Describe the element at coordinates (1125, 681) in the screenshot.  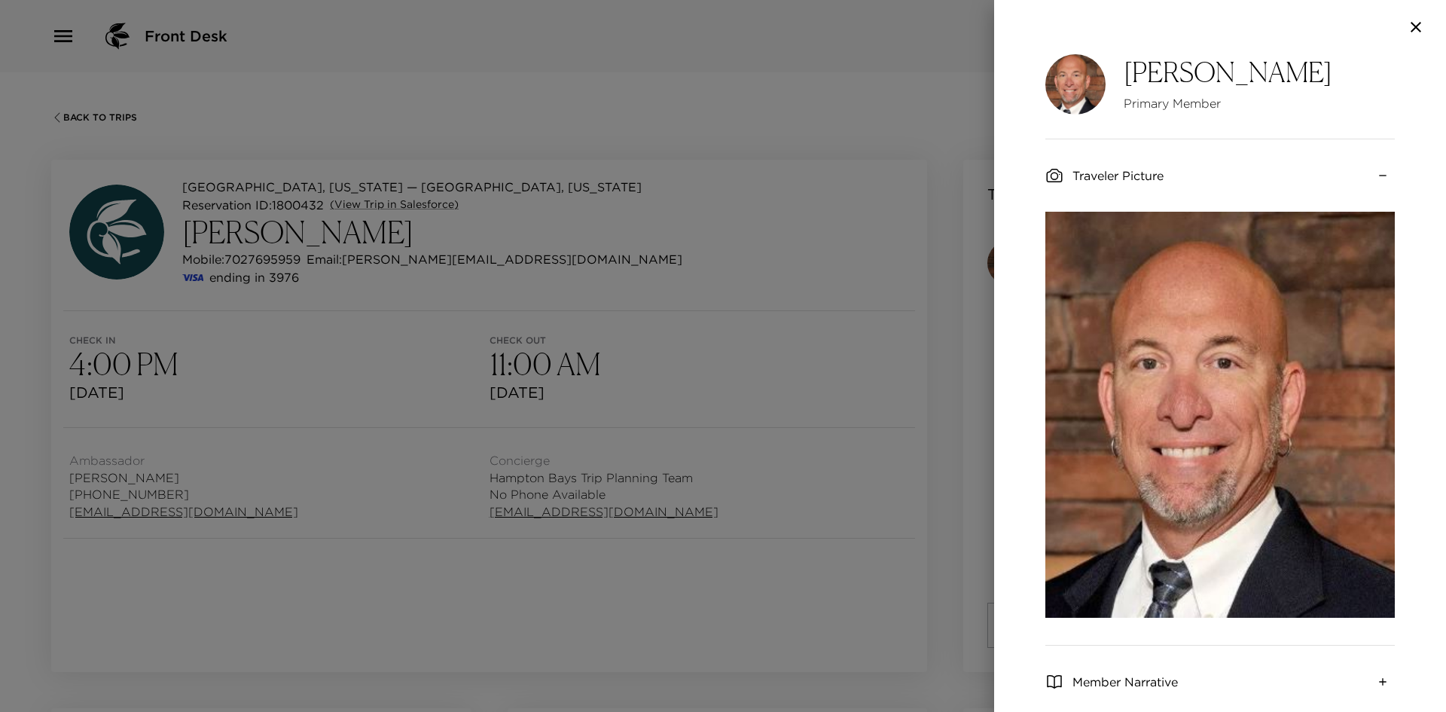
I see `span: Member Narrative` at that location.